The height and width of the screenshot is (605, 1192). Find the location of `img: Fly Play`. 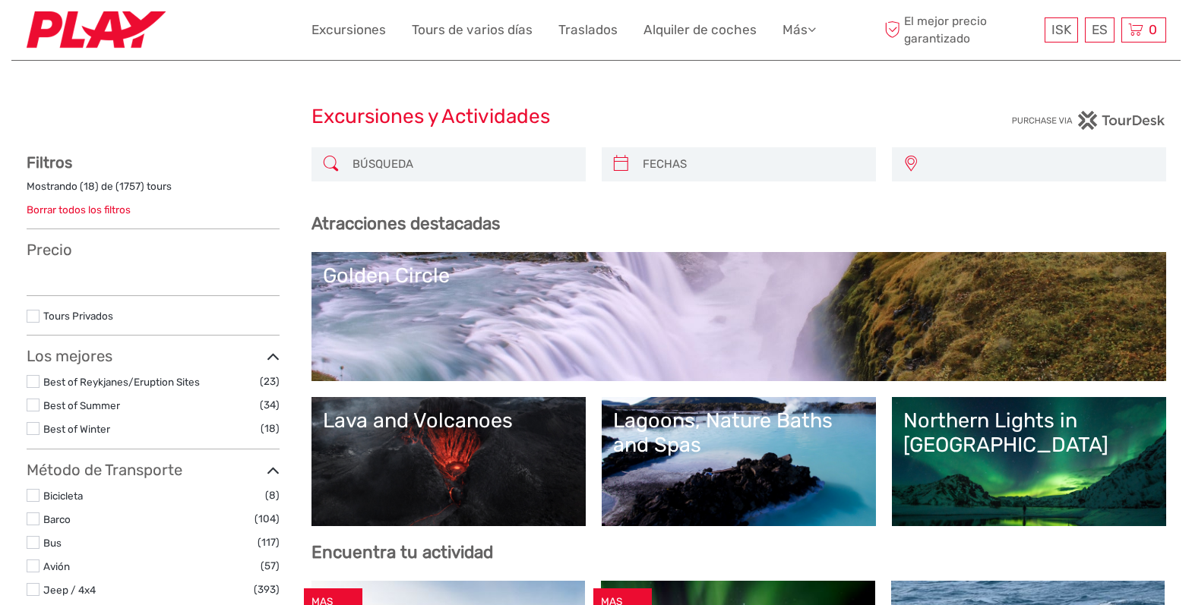

img: Fly Play is located at coordinates (96, 30).